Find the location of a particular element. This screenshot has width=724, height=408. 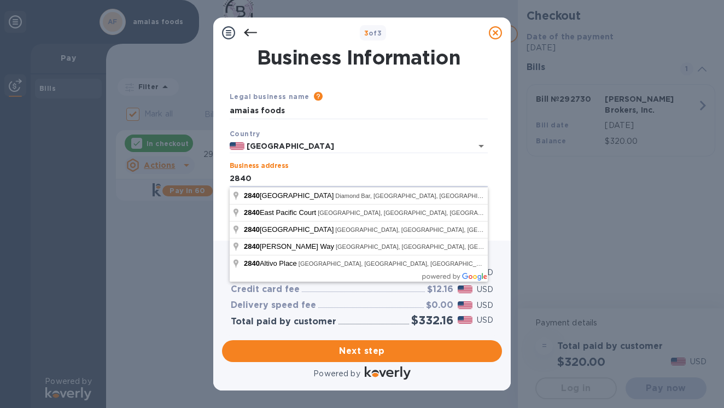

h2: $332.16 is located at coordinates (432, 320).